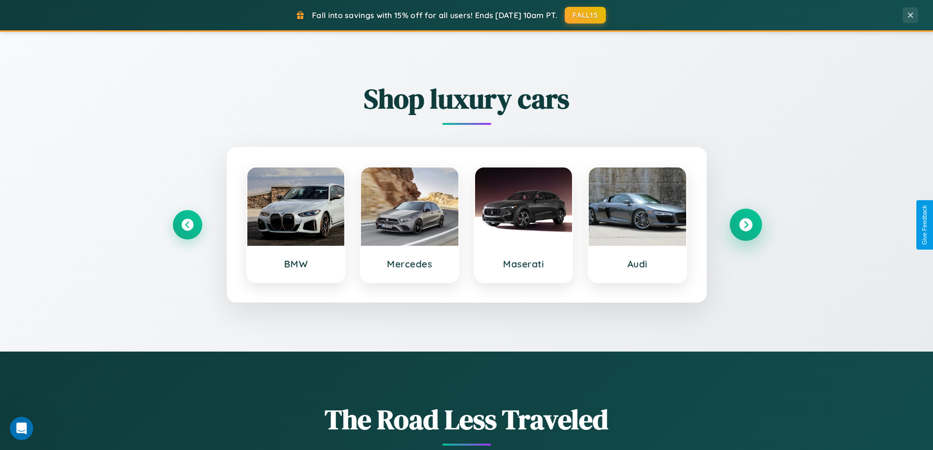  Describe the element at coordinates (523, 264) in the screenshot. I see `h3: Maserati` at that location.